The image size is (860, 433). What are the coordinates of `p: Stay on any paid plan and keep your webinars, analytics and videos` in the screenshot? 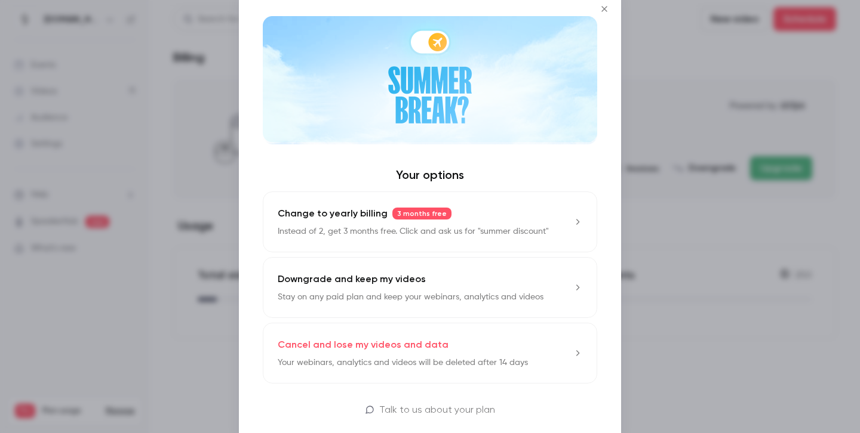 It's located at (410, 297).